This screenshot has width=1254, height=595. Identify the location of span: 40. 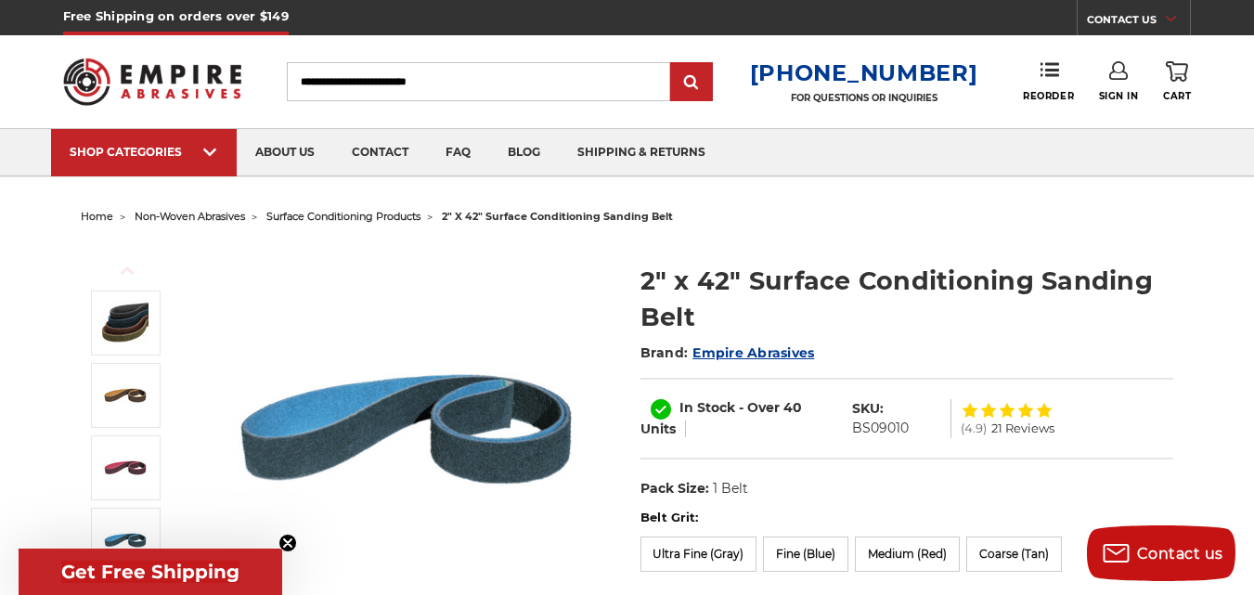
(793, 407).